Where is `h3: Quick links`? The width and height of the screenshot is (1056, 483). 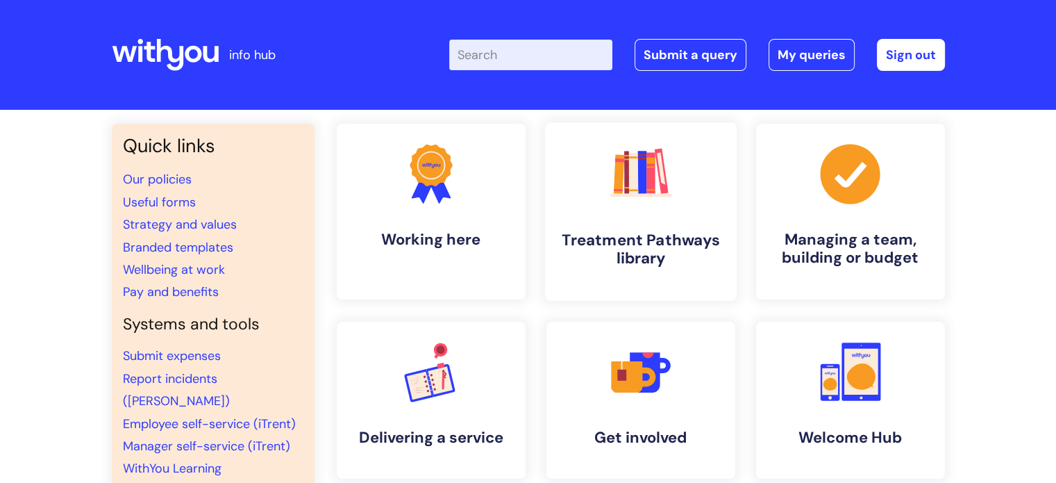
h3: Quick links is located at coordinates (213, 146).